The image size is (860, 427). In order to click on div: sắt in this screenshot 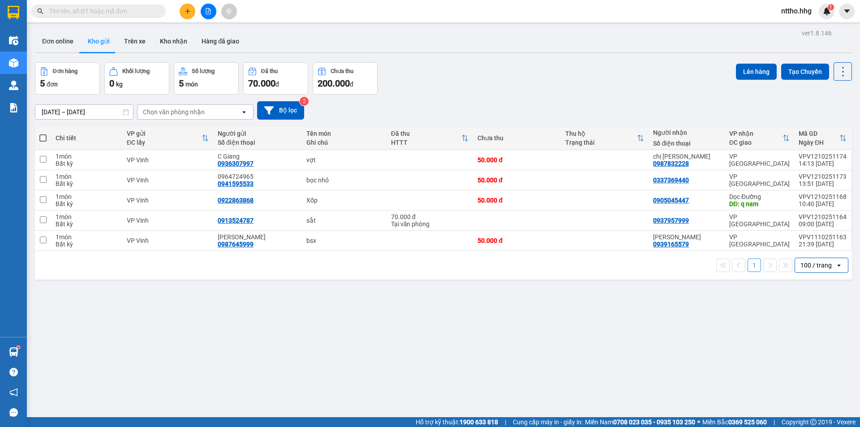, I will do `click(344, 220)`.